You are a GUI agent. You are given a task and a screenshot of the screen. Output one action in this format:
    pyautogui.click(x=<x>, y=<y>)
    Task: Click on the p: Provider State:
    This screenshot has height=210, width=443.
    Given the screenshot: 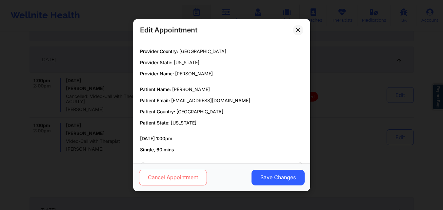 What is the action you would take?
    pyautogui.click(x=222, y=63)
    